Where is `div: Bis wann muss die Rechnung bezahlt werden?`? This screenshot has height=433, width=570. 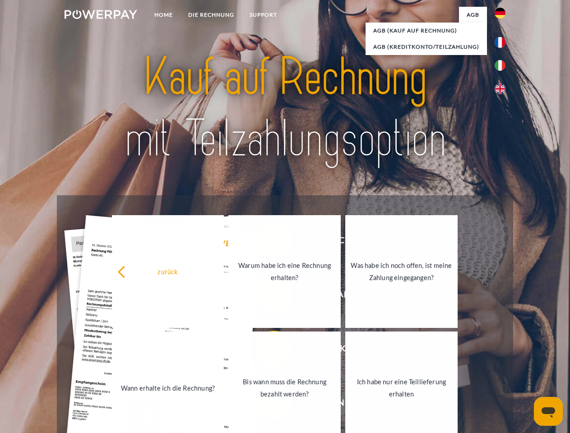
div: Bis wann muss die Rechnung bezahlt werden? is located at coordinates (284, 388).